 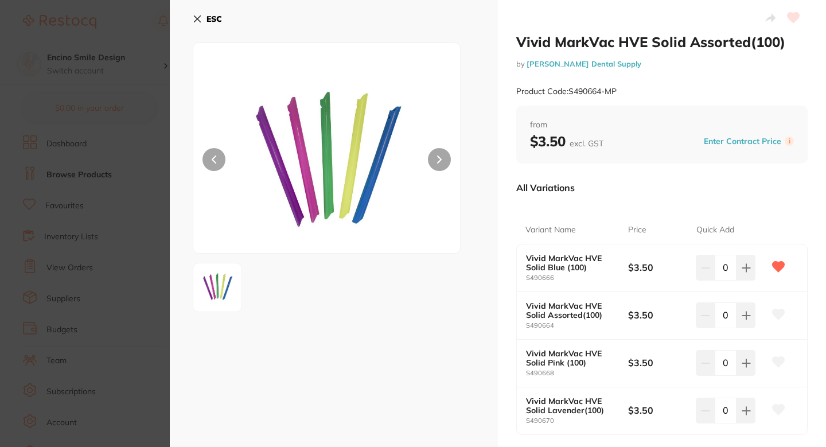 I want to click on h2: Vivid MarkVac HVE Solid Assorted(100), so click(x=662, y=42).